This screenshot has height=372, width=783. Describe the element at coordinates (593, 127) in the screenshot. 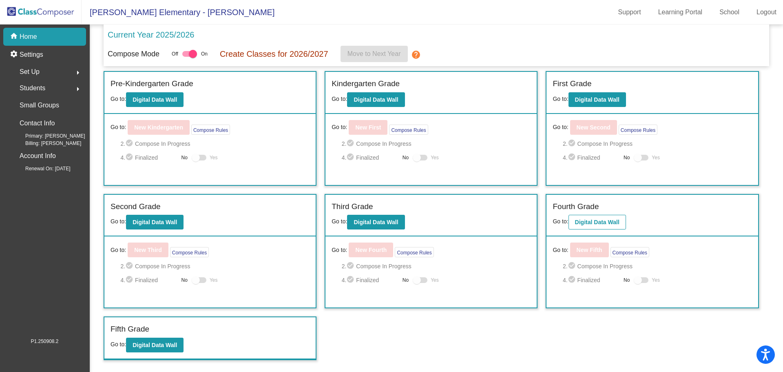

I see `button: New Second` at that location.